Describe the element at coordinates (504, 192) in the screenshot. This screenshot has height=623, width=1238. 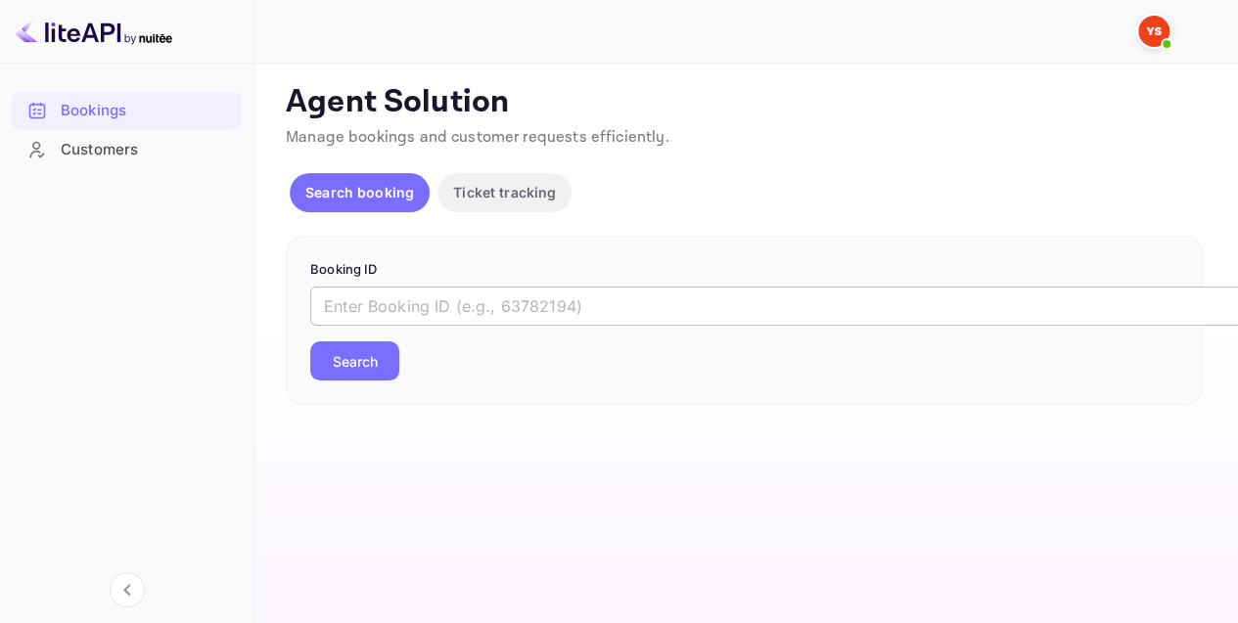
I see `p: Ticket tracking` at that location.